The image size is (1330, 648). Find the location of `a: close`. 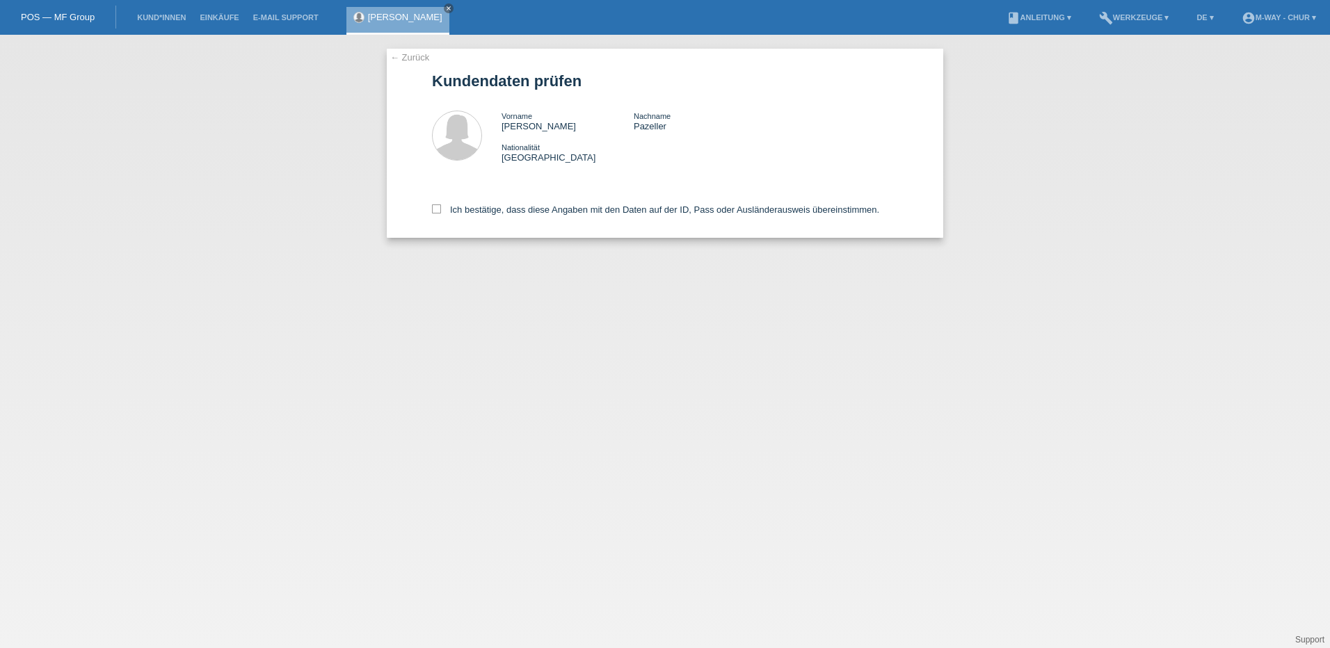

a: close is located at coordinates (449, 8).